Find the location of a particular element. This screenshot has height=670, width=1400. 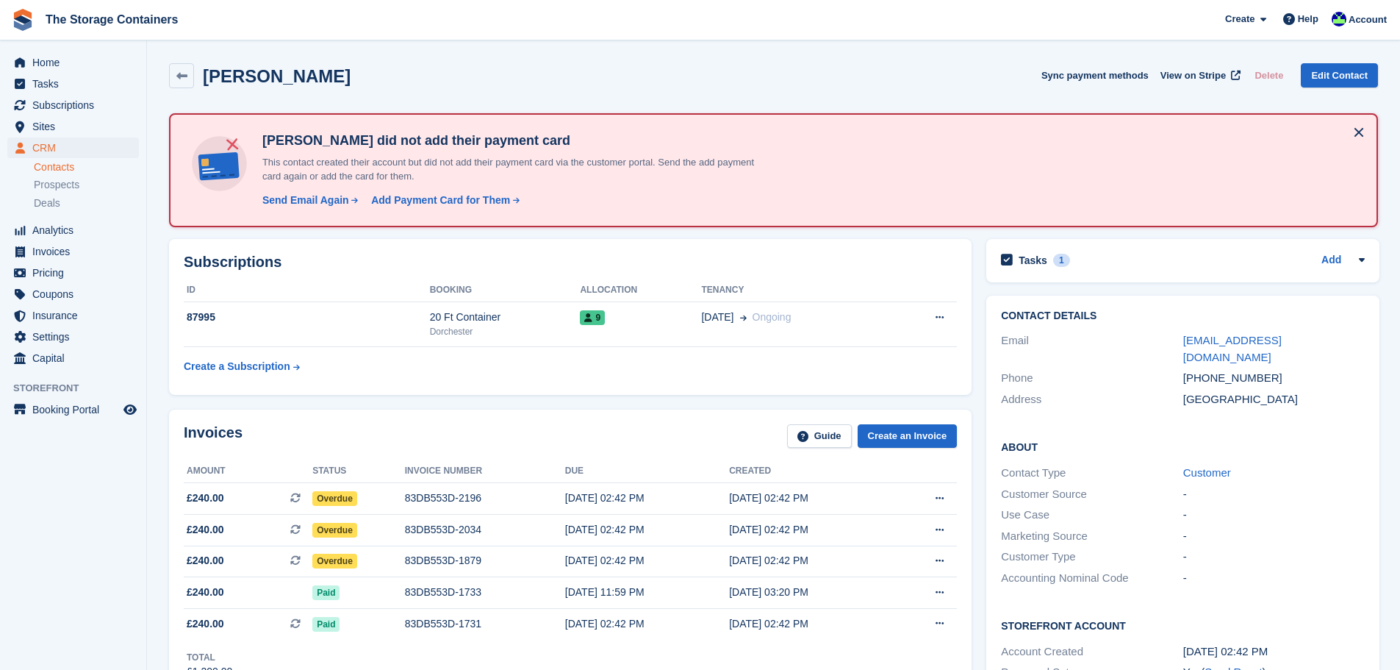

div: Total is located at coordinates (210, 657).